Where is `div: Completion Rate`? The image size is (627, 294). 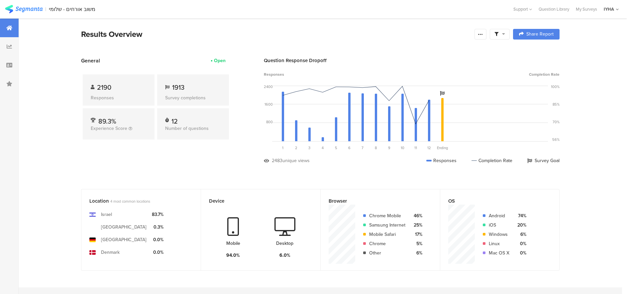 div: Completion Rate is located at coordinates (491, 160).